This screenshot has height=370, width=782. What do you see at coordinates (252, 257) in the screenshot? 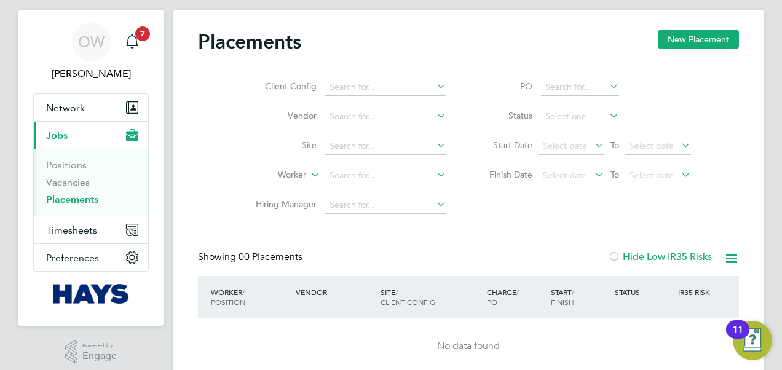
I see `div: Showing` at bounding box center [252, 257].